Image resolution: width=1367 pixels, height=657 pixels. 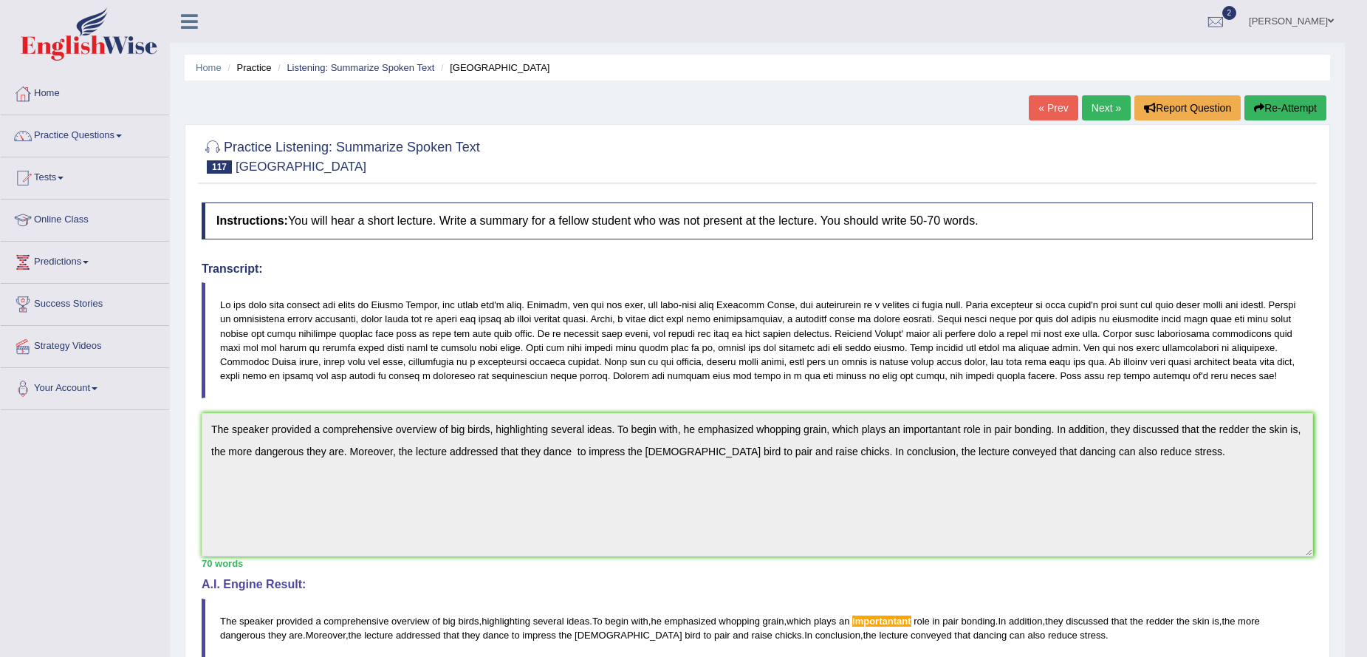 What do you see at coordinates (1215, 620) in the screenshot?
I see `span: is` at bounding box center [1215, 620].